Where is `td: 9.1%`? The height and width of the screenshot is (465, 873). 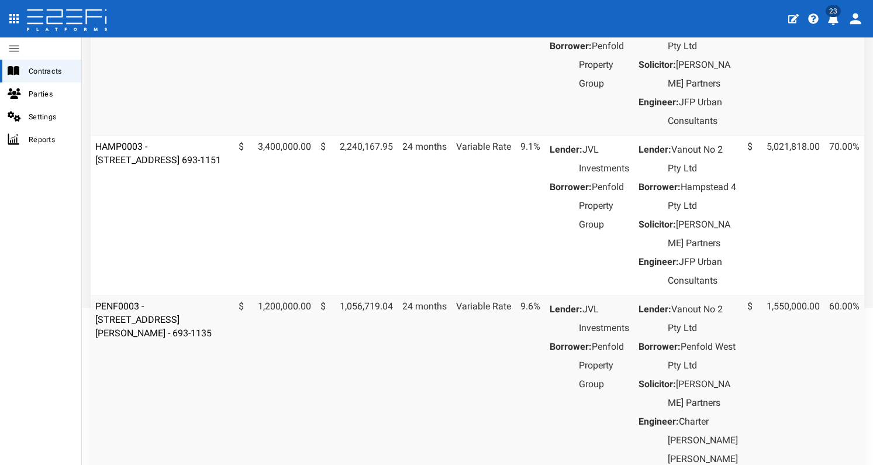 td: 9.1% is located at coordinates (530, 215).